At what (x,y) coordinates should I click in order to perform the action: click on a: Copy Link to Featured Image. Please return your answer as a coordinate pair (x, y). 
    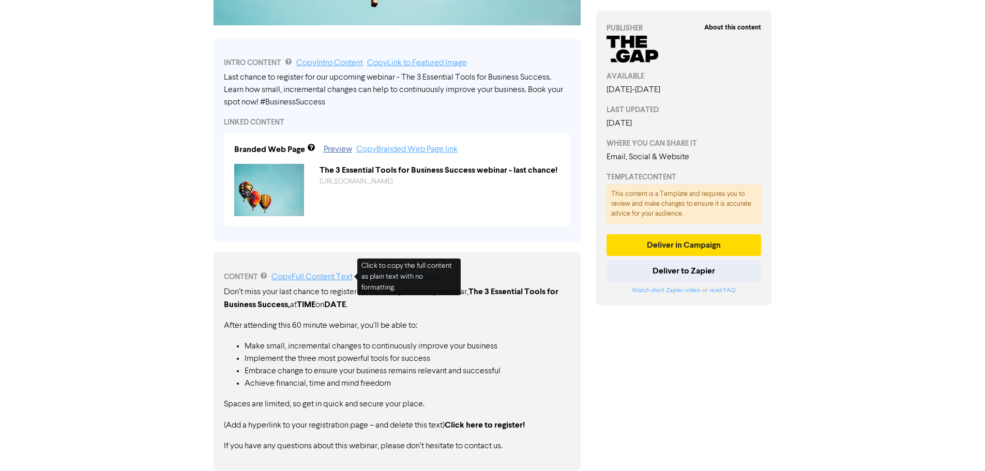
    Looking at the image, I should click on (417, 63).